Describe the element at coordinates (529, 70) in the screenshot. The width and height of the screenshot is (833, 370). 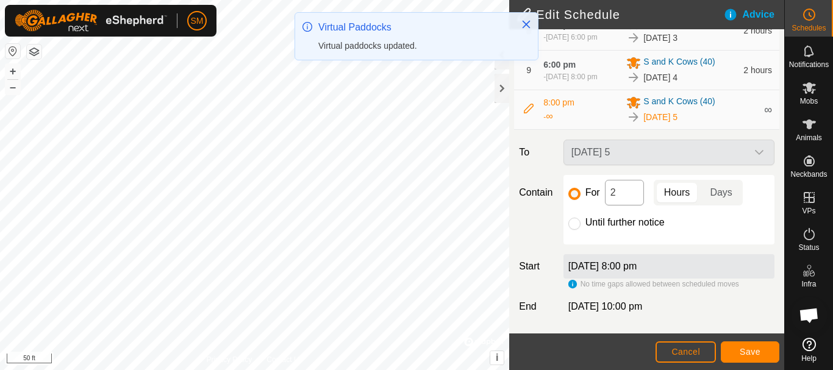
I see `span: 9` at that location.